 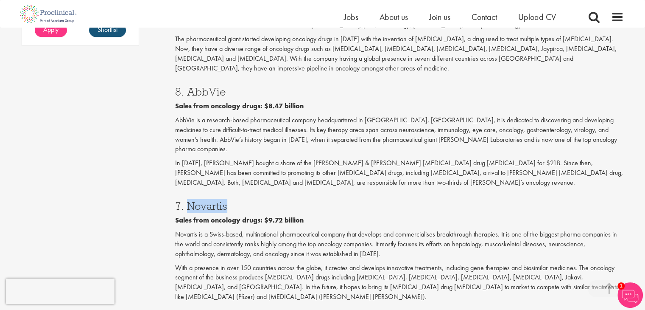 What do you see at coordinates (394, 17) in the screenshot?
I see `a: About us` at bounding box center [394, 17].